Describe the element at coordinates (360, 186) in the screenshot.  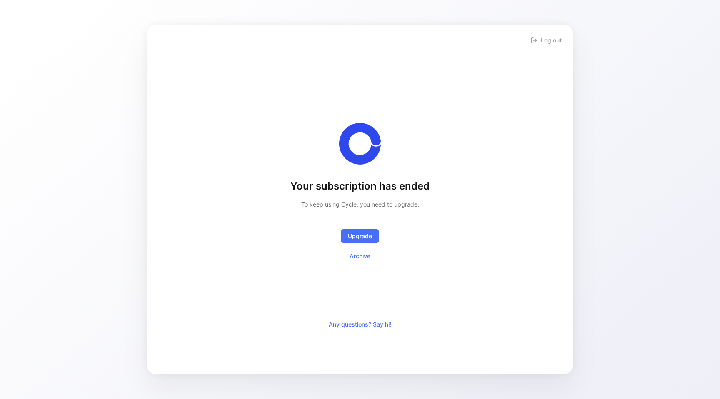
I see `h1: Your subscription has ended` at that location.